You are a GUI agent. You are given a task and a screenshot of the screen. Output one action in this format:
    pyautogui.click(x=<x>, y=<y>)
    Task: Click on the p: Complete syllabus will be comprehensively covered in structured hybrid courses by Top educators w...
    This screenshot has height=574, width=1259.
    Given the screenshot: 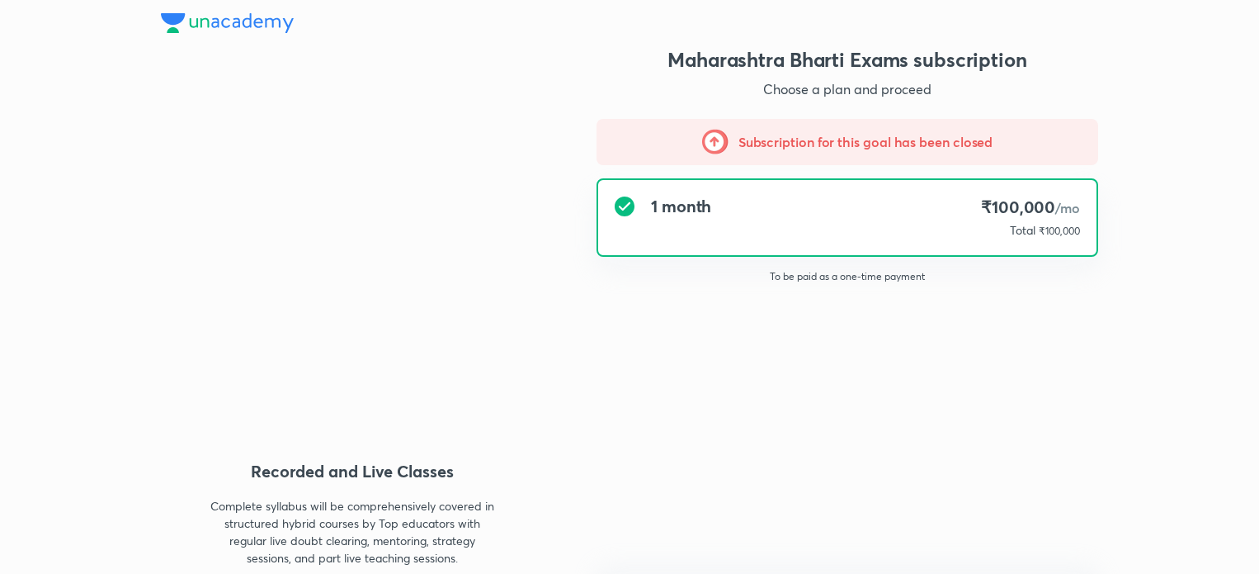 What is the action you would take?
    pyautogui.click(x=352, y=531)
    